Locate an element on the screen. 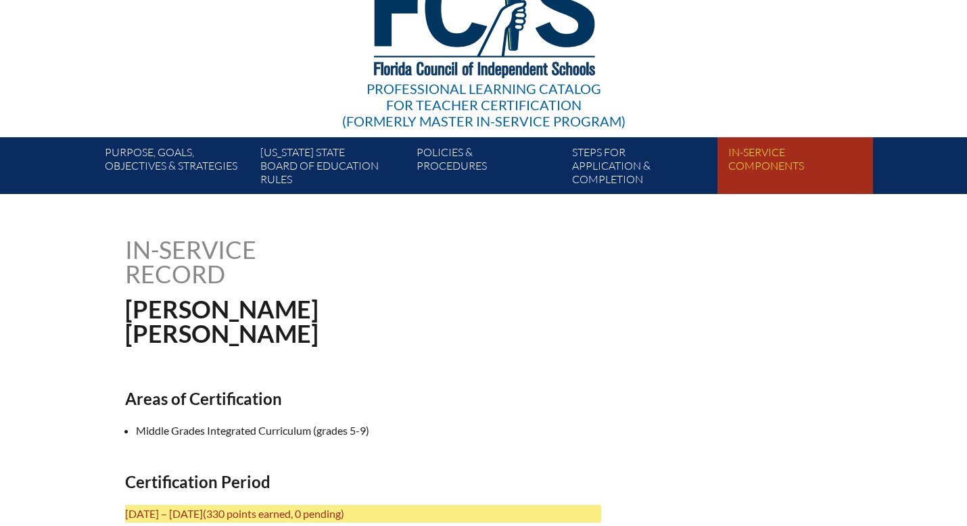  a: In-servicecomponents is located at coordinates (801, 168).